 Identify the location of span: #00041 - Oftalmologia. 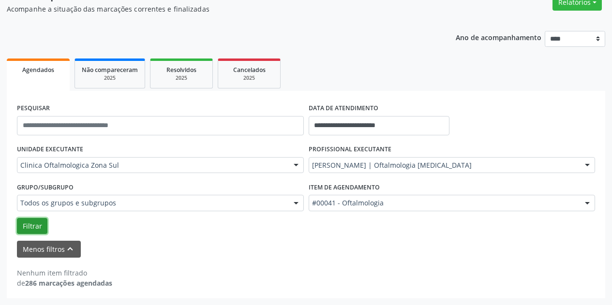
(444, 203).